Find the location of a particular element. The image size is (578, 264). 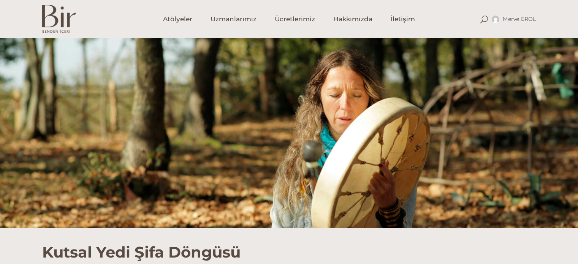

span: Hakkımızda is located at coordinates (353, 19).